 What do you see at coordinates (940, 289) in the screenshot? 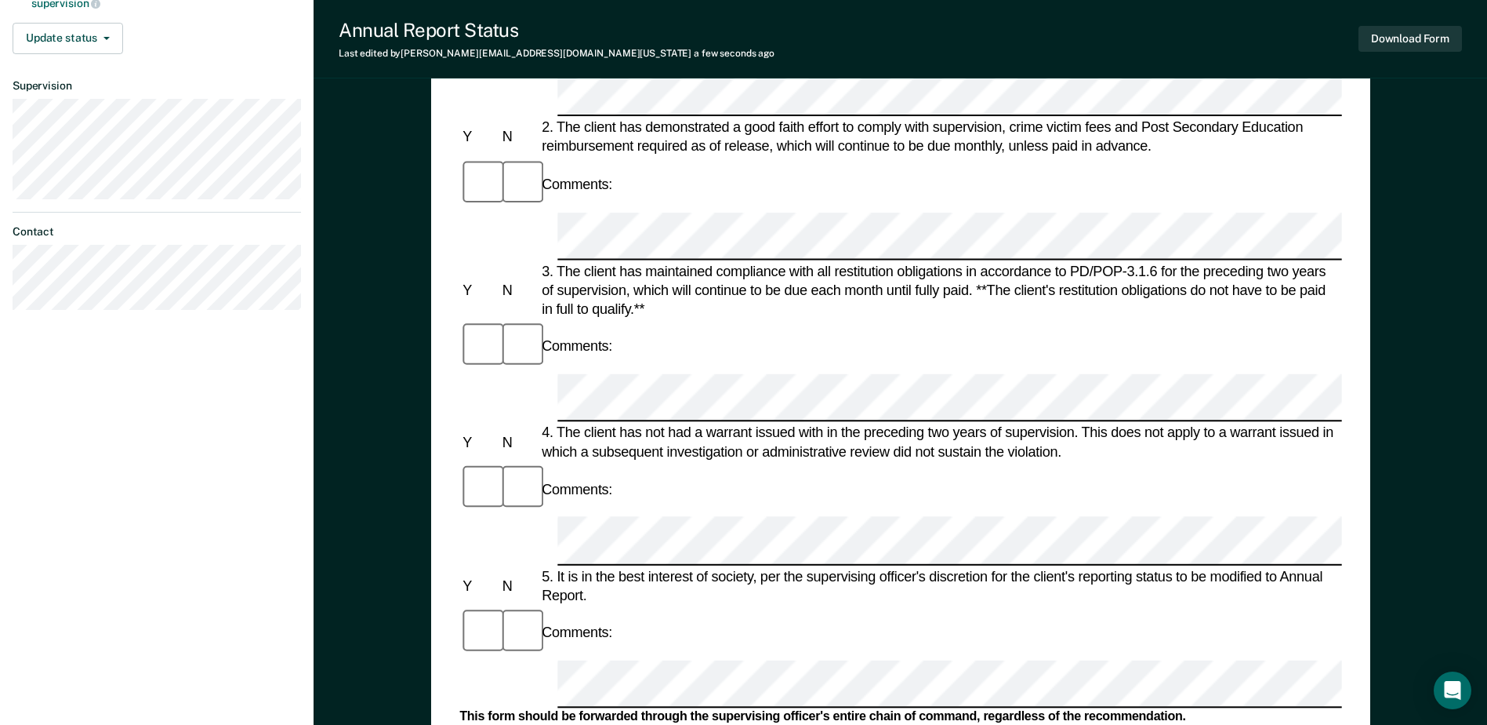
I see `div: 3. The client has maintained compliance with all restitution obligations in accordance to PD/POP-...` at bounding box center [940, 289].